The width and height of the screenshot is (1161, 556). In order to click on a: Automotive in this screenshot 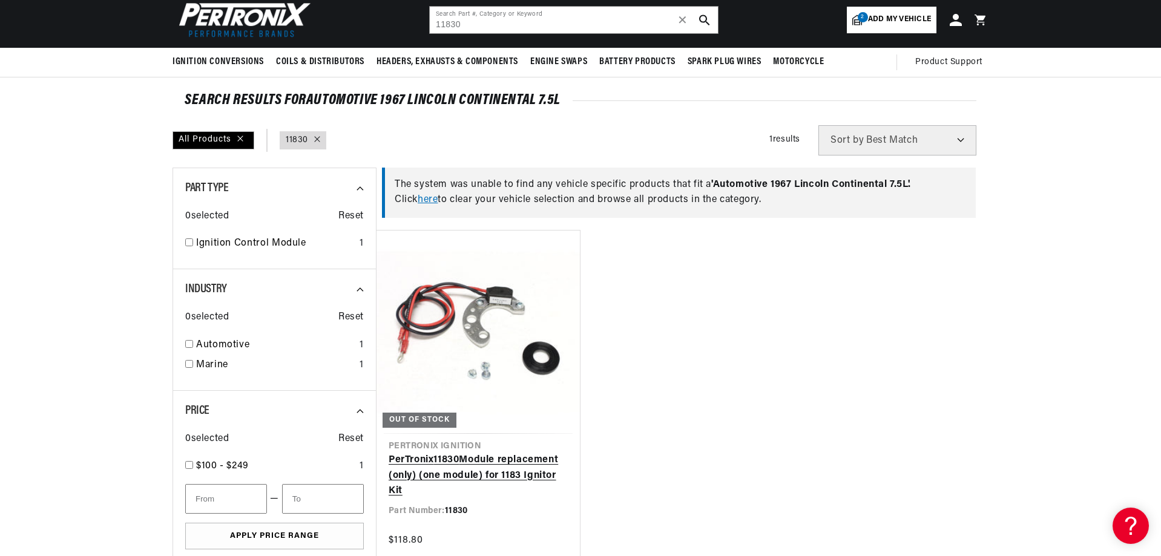, I will do `click(275, 346)`.